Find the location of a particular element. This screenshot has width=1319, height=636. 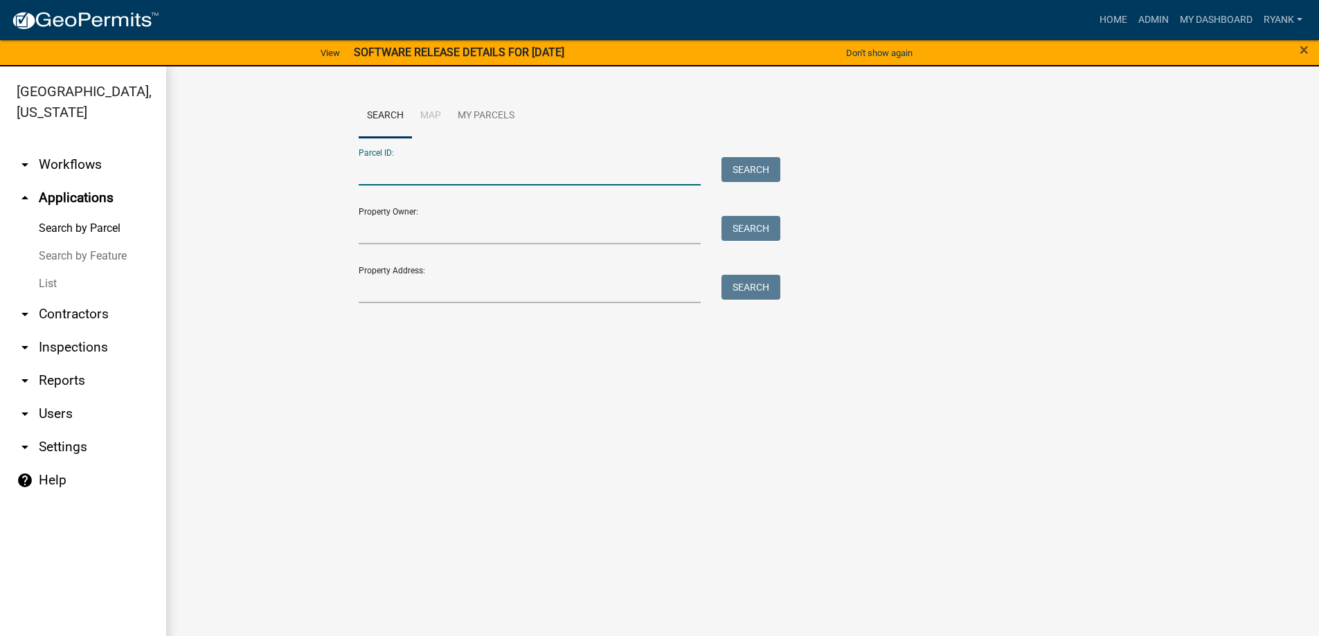

a: Home is located at coordinates (1113, 20).